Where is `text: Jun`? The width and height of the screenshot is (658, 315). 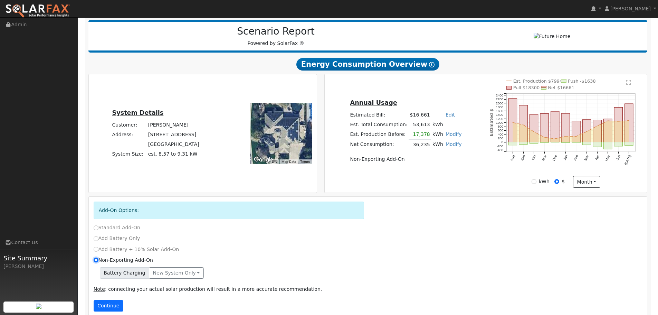
text: Jun is located at coordinates (619, 157).